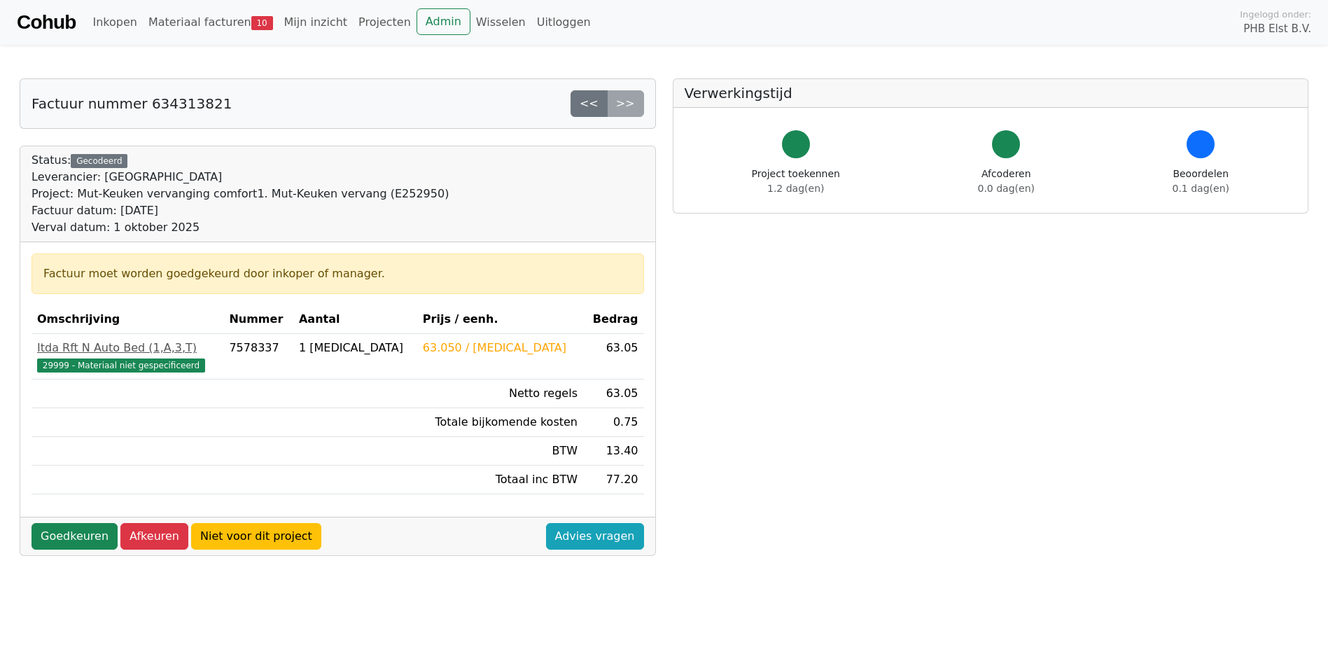 The image size is (1328, 647). I want to click on div: Status:, so click(240, 194).